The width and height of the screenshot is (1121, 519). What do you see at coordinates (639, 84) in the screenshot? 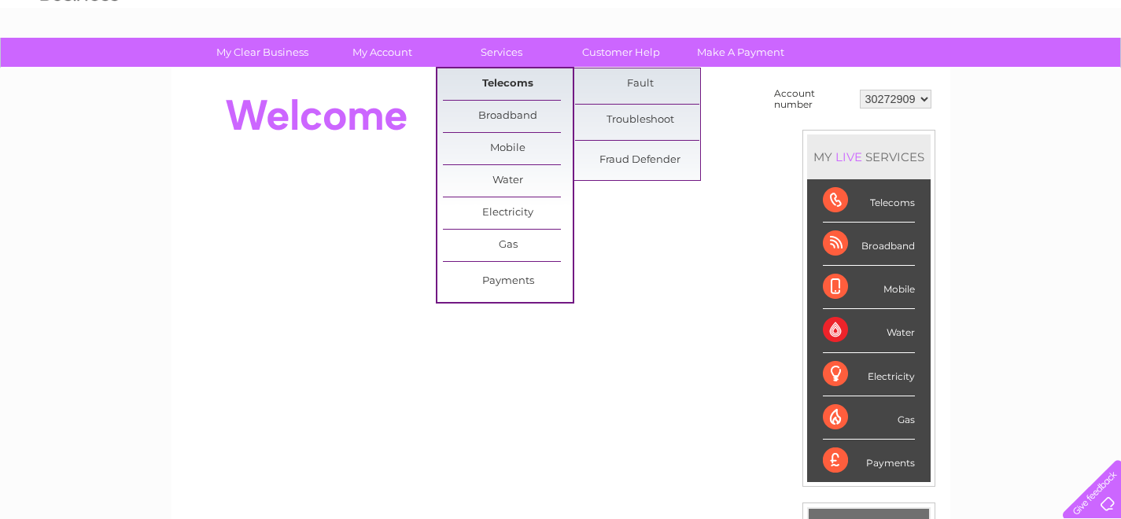
I see `a: Fault` at bounding box center [639, 84].